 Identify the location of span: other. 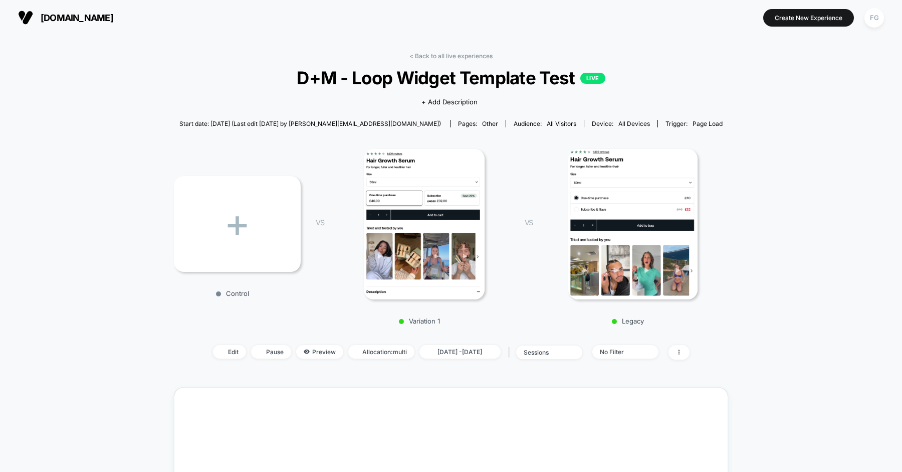
(490, 123).